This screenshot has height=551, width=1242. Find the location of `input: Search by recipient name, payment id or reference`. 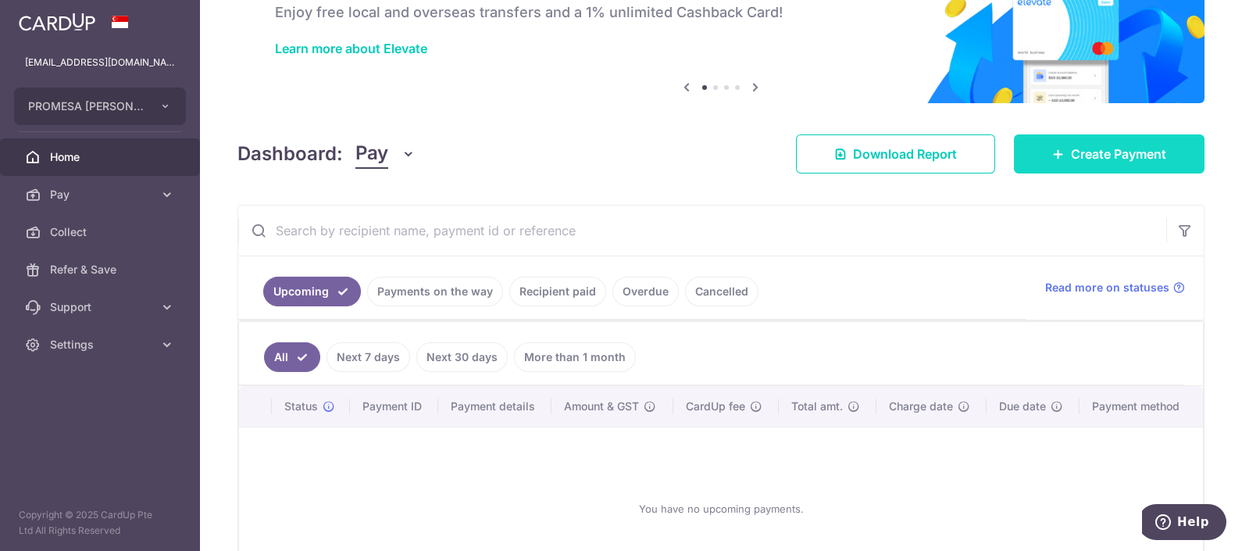

input: Search by recipient name, payment id or reference is located at coordinates (702, 230).